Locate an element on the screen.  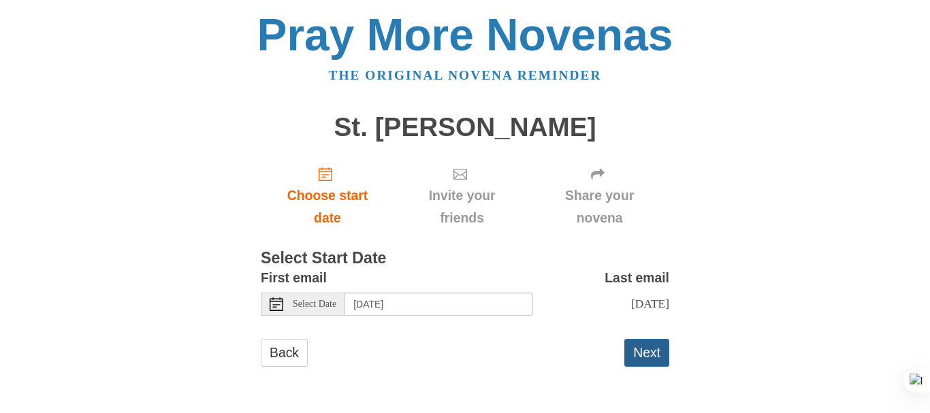
label: Last email is located at coordinates (637, 278).